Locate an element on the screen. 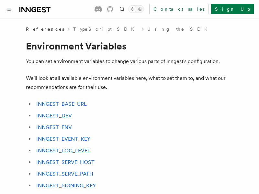 This screenshot has width=259, height=194. a: Using the SDK is located at coordinates (180, 29).